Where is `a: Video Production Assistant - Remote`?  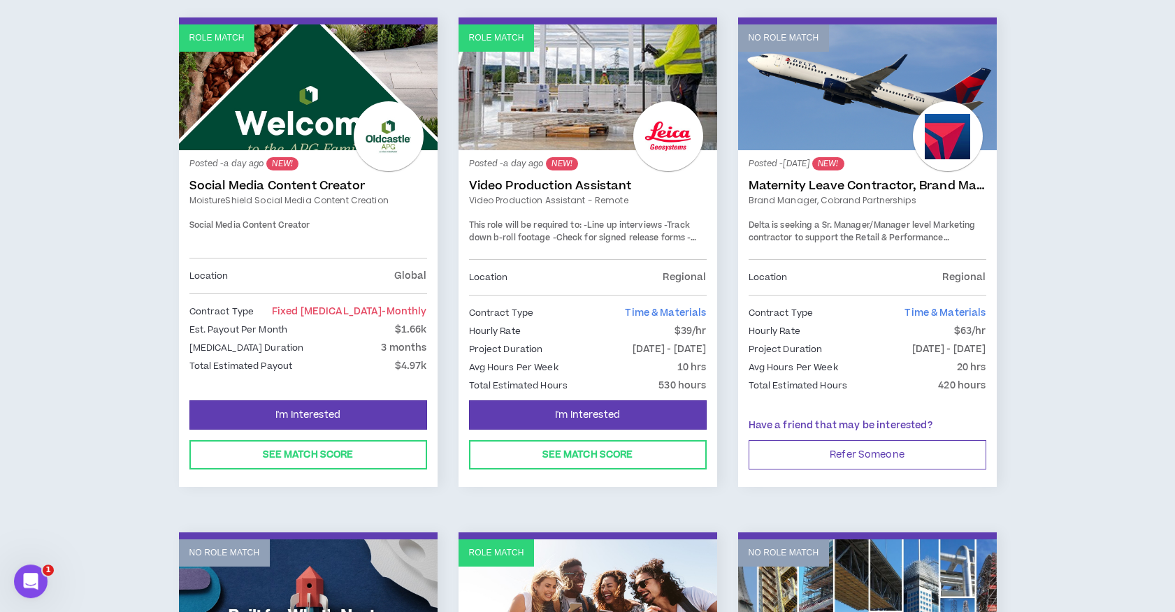
a: Video Production Assistant - Remote is located at coordinates (588, 201).